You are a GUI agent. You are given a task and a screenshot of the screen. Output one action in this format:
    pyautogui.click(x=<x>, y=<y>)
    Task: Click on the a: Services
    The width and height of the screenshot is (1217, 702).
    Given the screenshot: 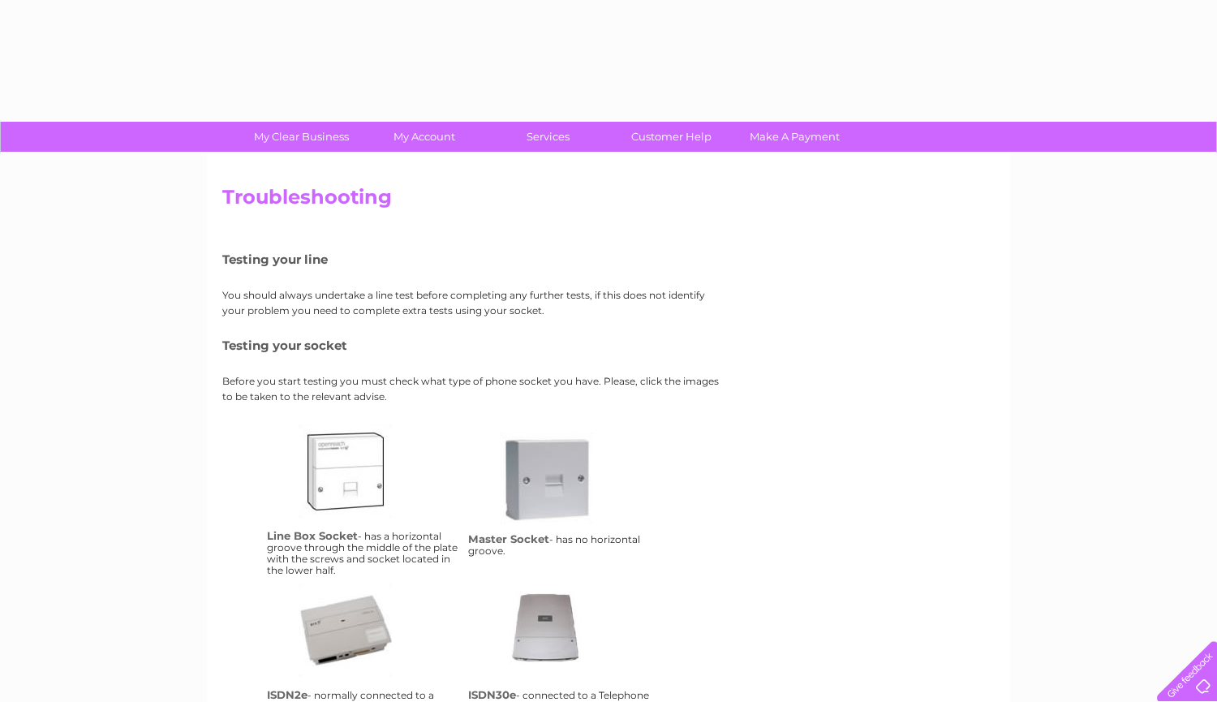 What is the action you would take?
    pyautogui.click(x=548, y=136)
    